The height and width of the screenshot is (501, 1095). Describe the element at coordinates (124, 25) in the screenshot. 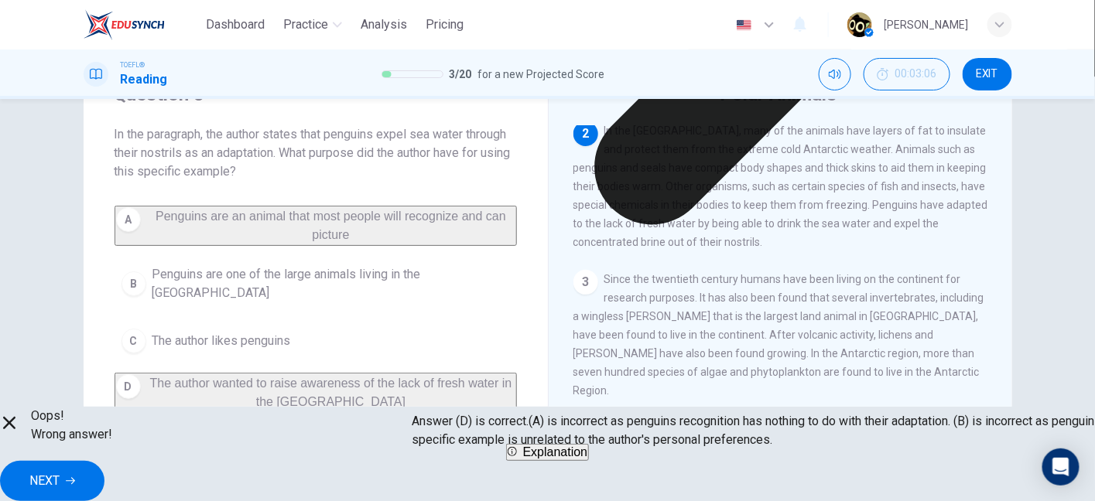

I see `img: EduSynch logo` at that location.